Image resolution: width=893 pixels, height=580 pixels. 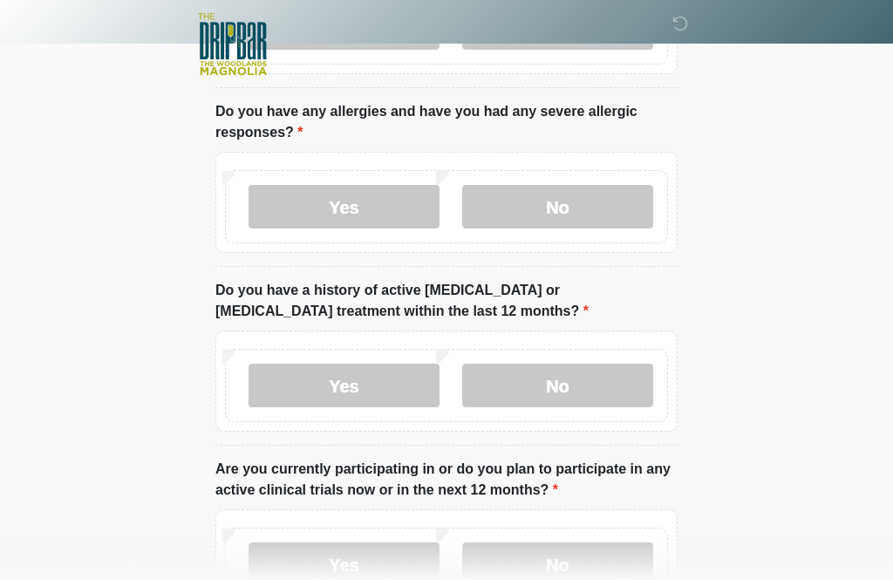 What do you see at coordinates (232, 44) in the screenshot?
I see `img: The DripBar - Magnolia Logo` at bounding box center [232, 44].